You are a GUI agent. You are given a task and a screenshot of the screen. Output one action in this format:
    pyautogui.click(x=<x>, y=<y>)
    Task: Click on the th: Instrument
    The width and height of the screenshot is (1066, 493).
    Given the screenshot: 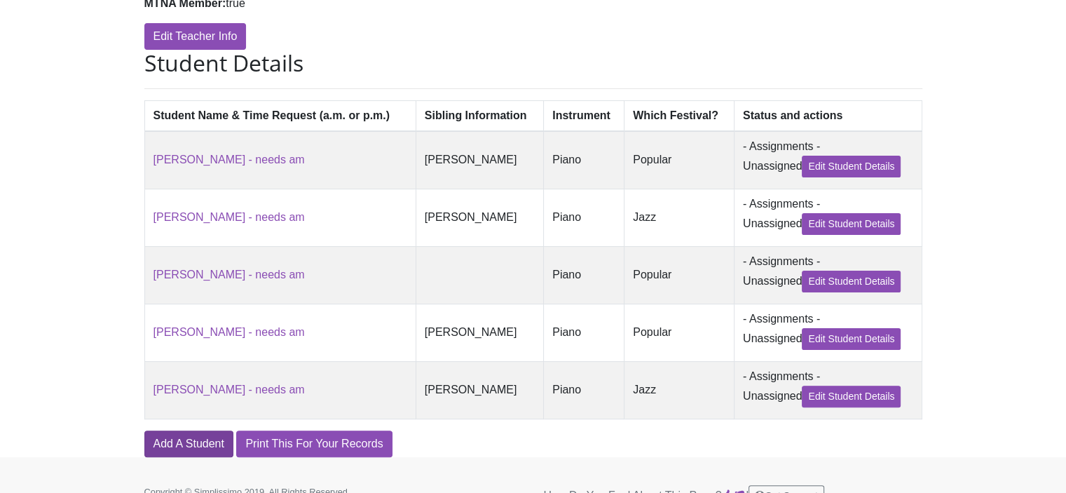 What is the action you would take?
    pyautogui.click(x=584, y=116)
    